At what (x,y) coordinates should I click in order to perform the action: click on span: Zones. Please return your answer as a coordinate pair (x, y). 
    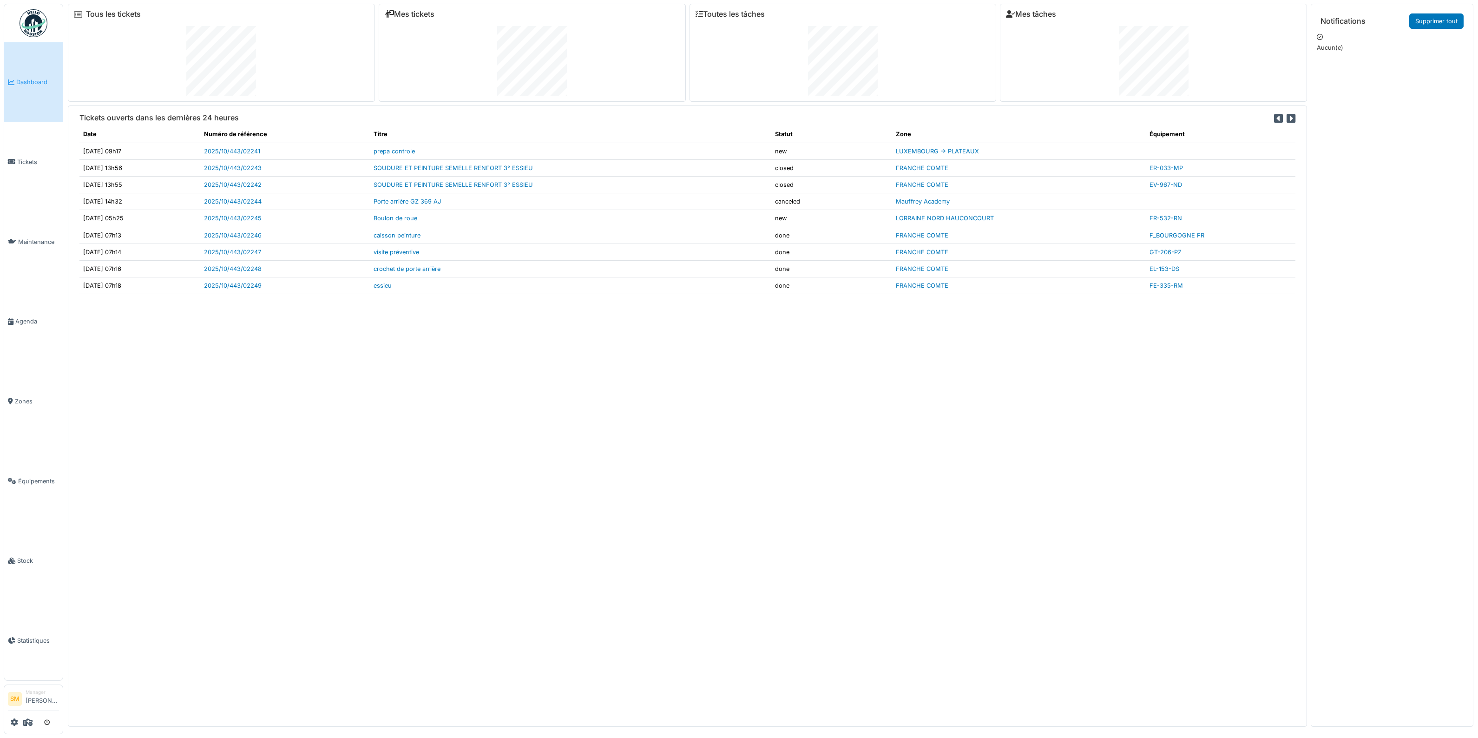
    Looking at the image, I should click on (37, 401).